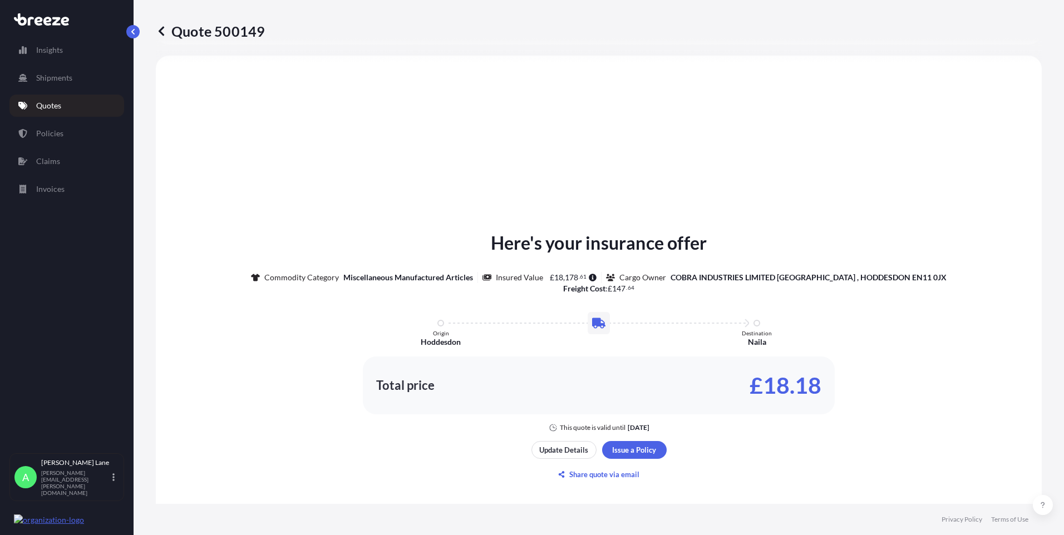 This screenshot has width=1064, height=535. Describe the element at coordinates (592, 428) in the screenshot. I see `p: This quote is valid until` at that location.